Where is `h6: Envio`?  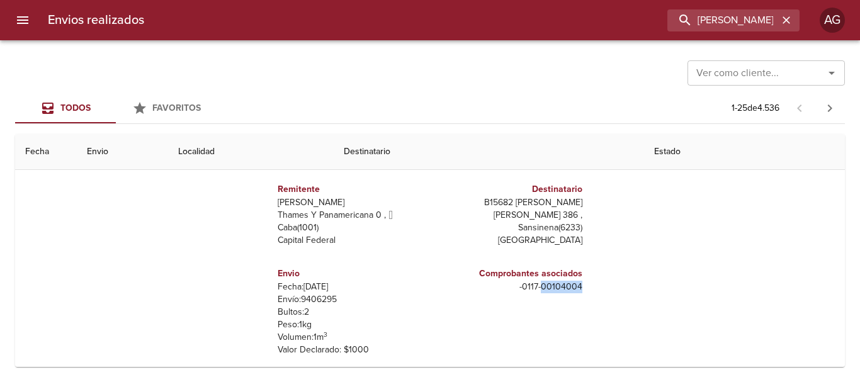 h6: Envio is located at coordinates (351, 274).